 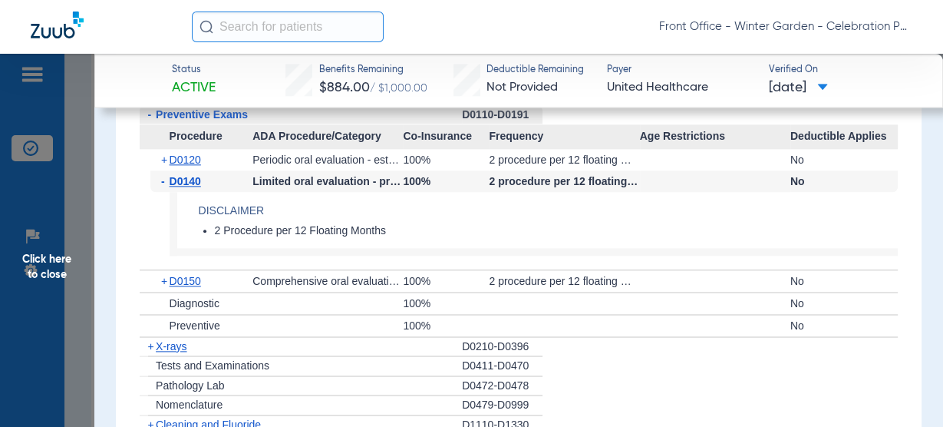 I want to click on img: Zuub Logo, so click(x=57, y=25).